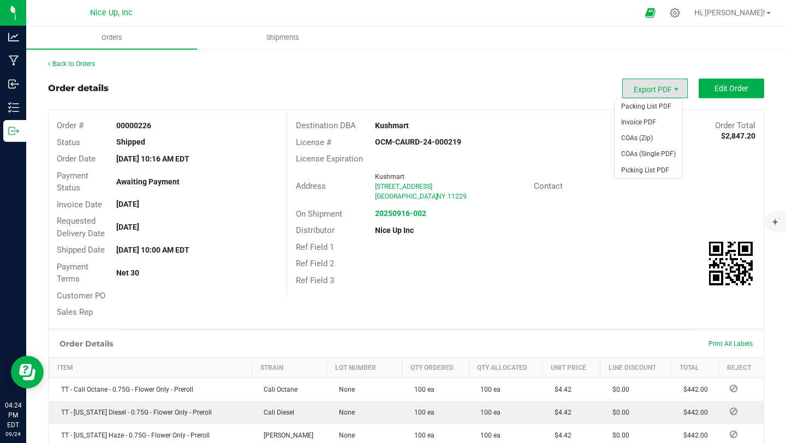 This screenshot has height=443, width=786. I want to click on th: Unit Price, so click(572, 368).